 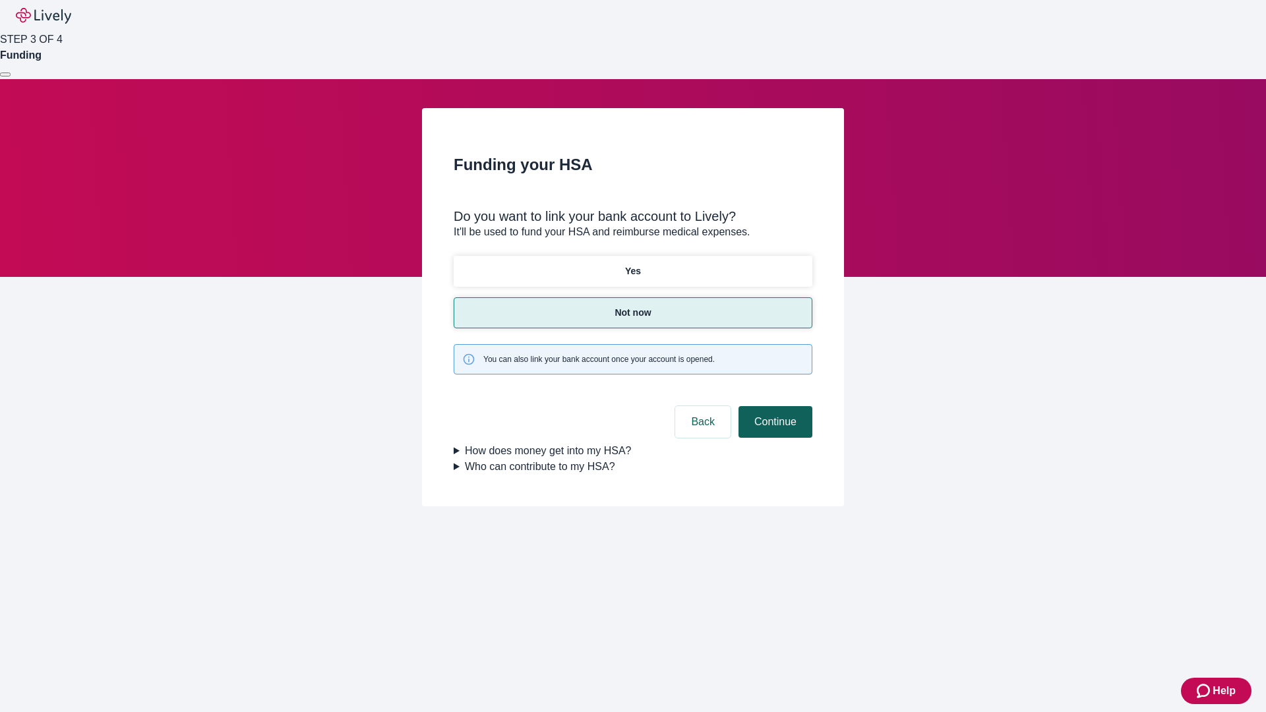 I want to click on button: Back, so click(x=703, y=422).